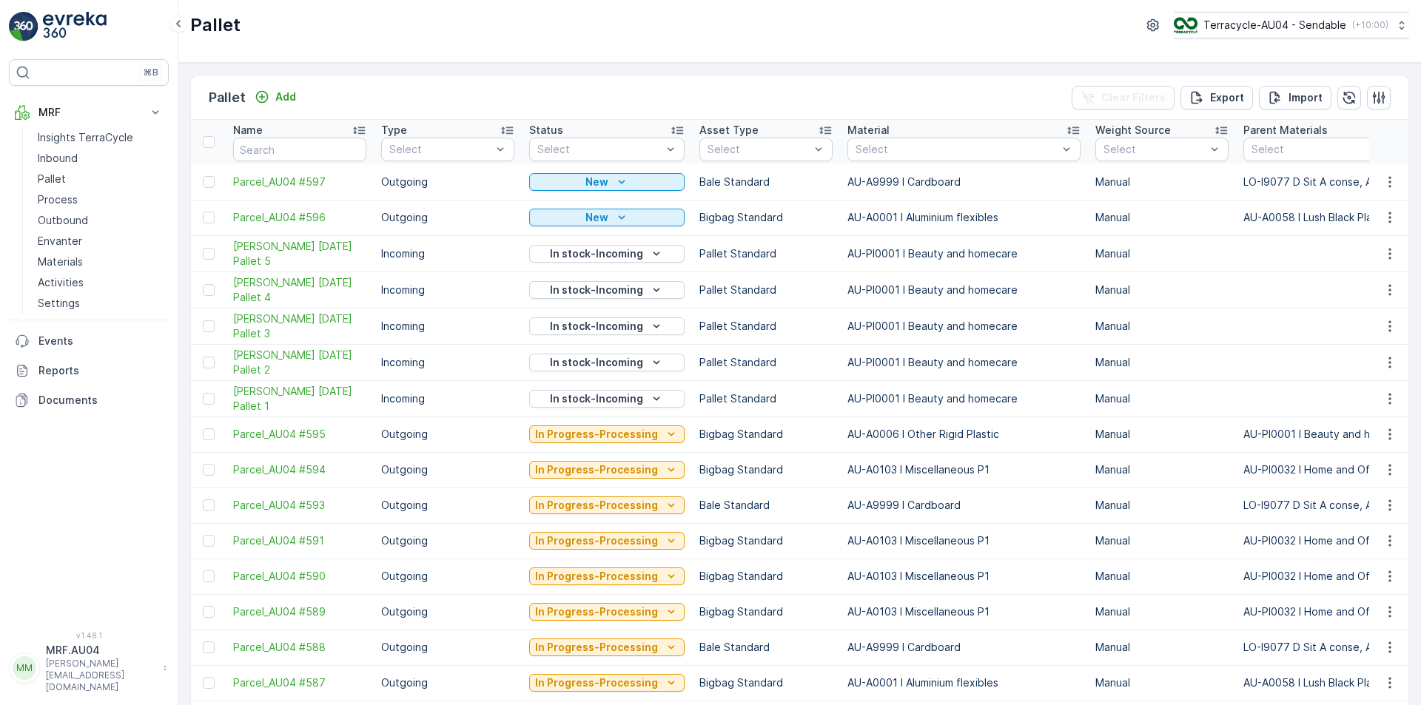 This screenshot has width=1421, height=705. Describe the element at coordinates (1133, 130) in the screenshot. I see `p: Weight Source` at that location.